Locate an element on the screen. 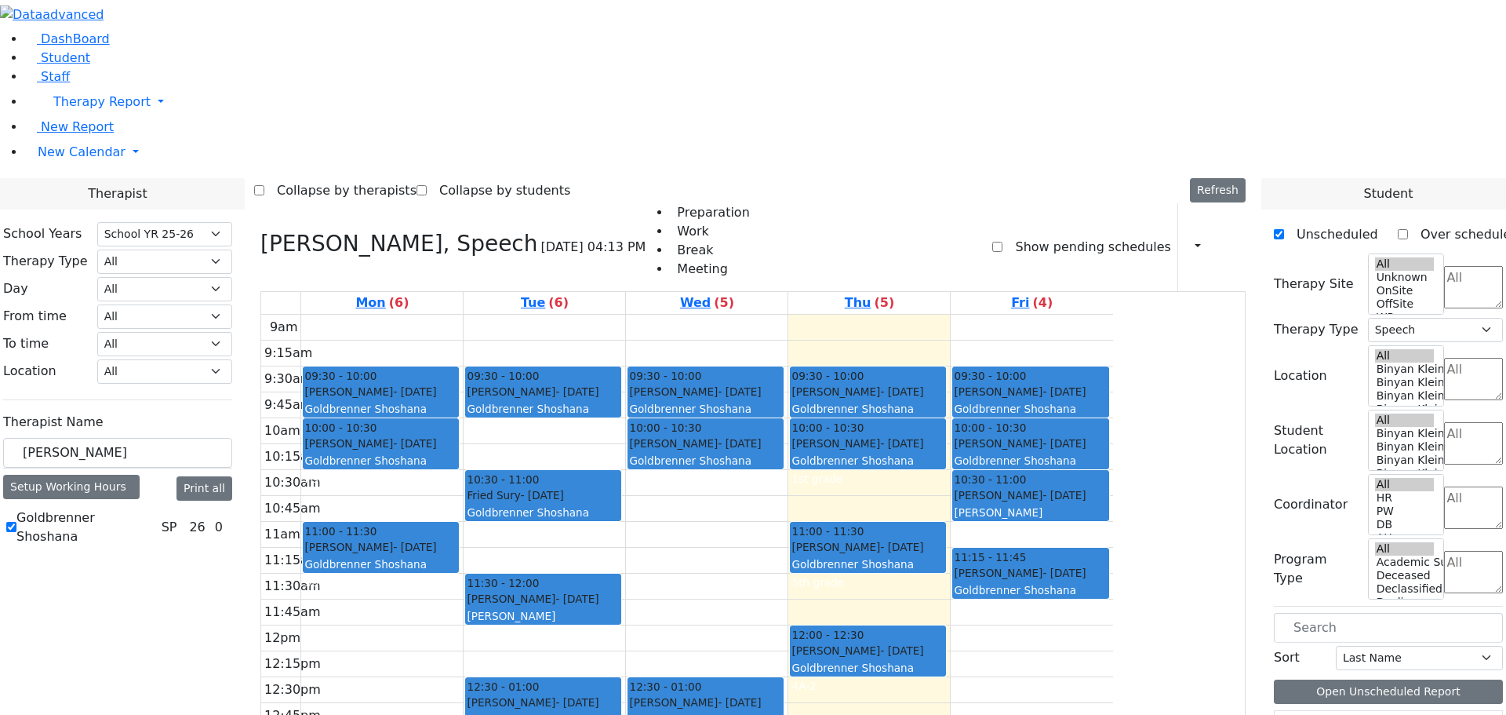 This screenshot has width=1506, height=715. div: 12:15pm is located at coordinates (293, 664).